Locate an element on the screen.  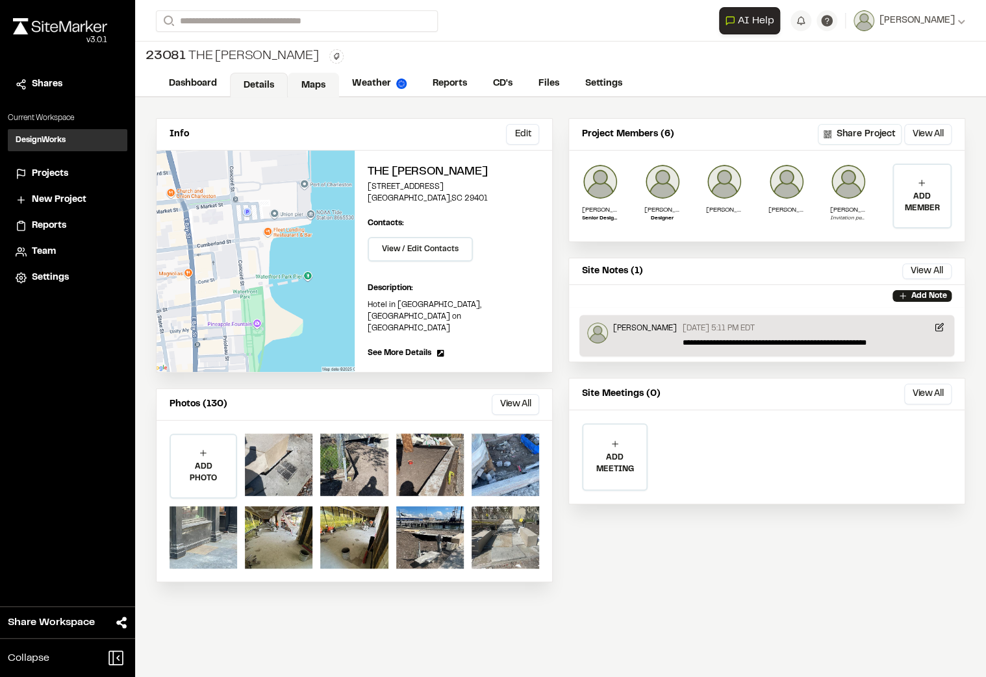
img: User is located at coordinates (864, 21).